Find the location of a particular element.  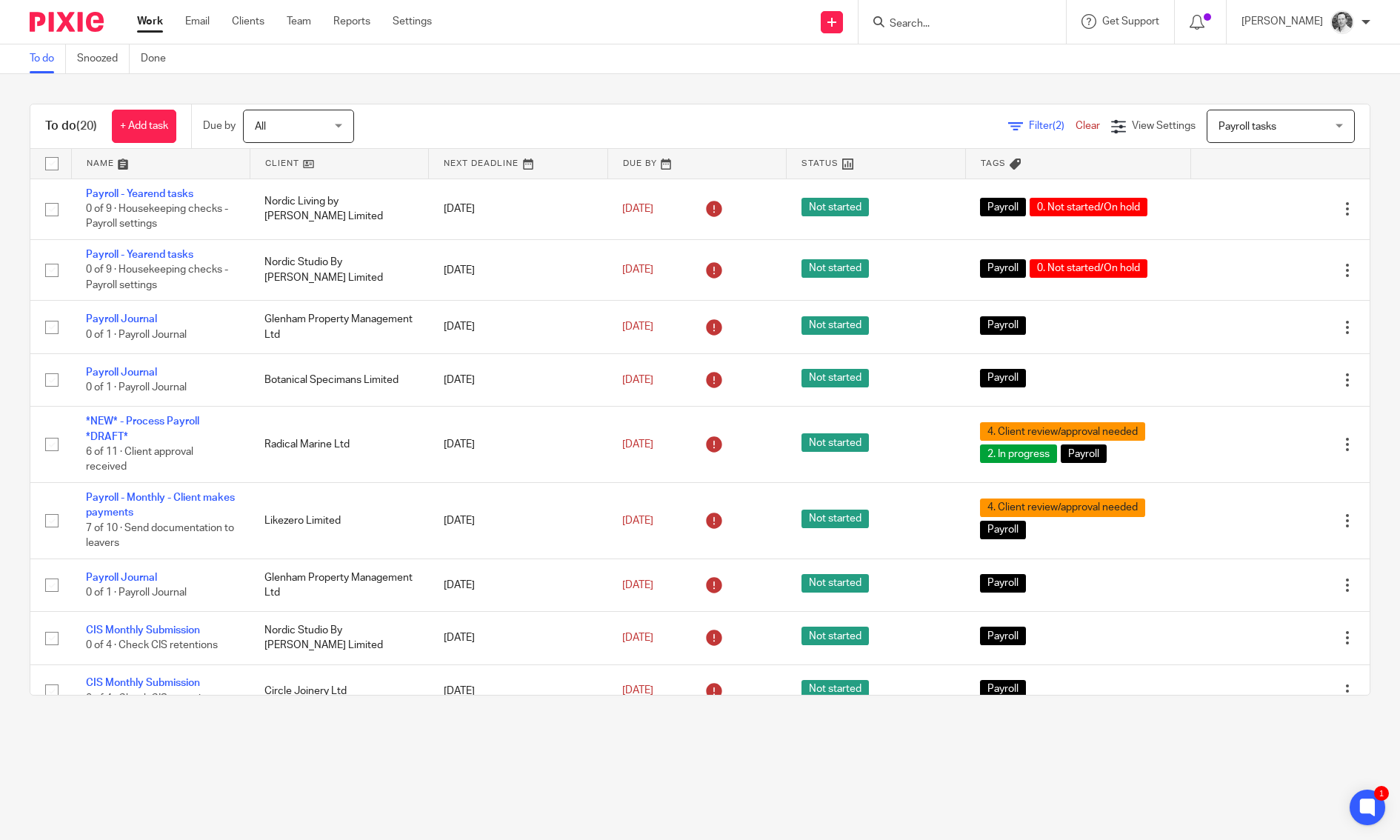

td: Radical Marine Ltd is located at coordinates (339, 444).